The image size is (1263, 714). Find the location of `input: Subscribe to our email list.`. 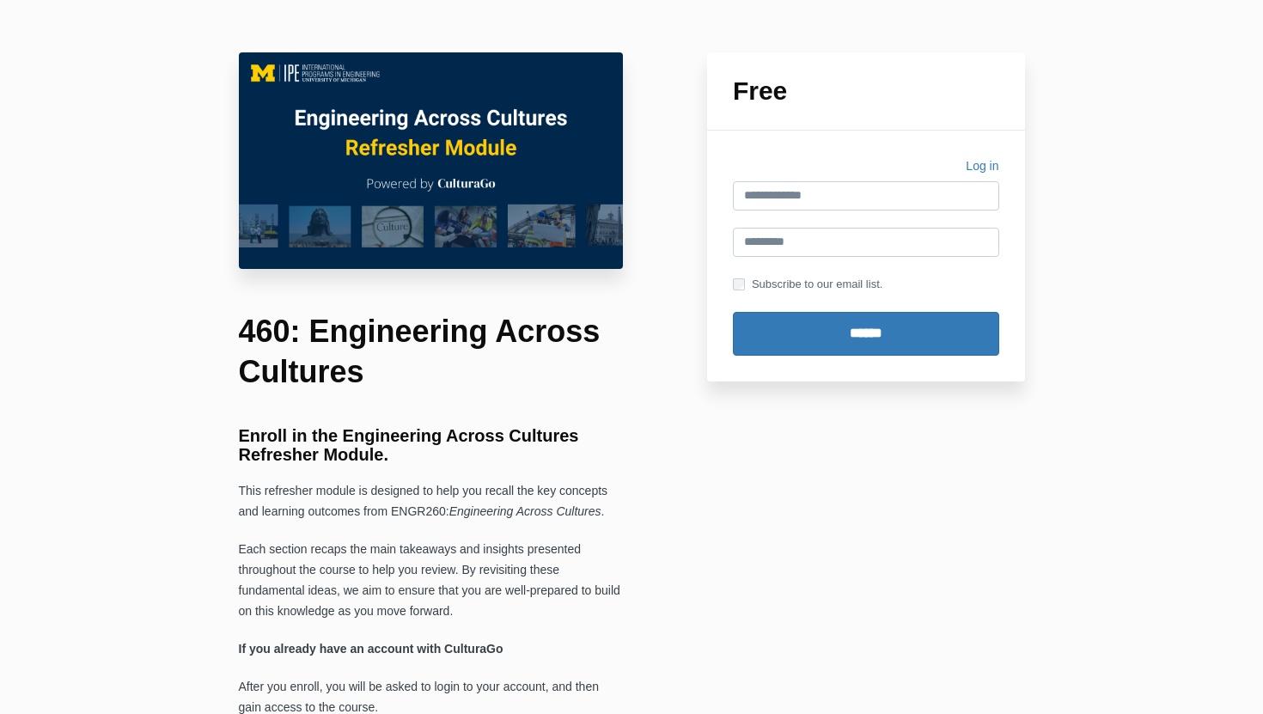

input: Subscribe to our email list. is located at coordinates (739, 284).